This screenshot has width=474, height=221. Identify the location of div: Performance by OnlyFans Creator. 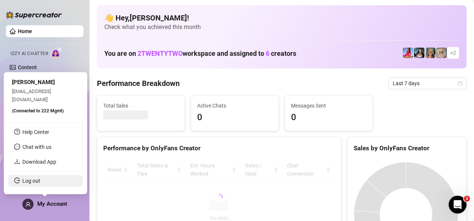
(219, 148).